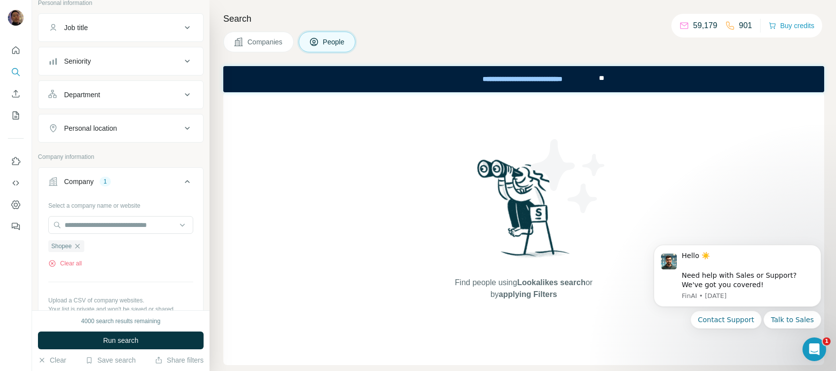 The image size is (836, 371). Describe the element at coordinates (109, 37) in the screenshot. I see `div: Message content` at that location.